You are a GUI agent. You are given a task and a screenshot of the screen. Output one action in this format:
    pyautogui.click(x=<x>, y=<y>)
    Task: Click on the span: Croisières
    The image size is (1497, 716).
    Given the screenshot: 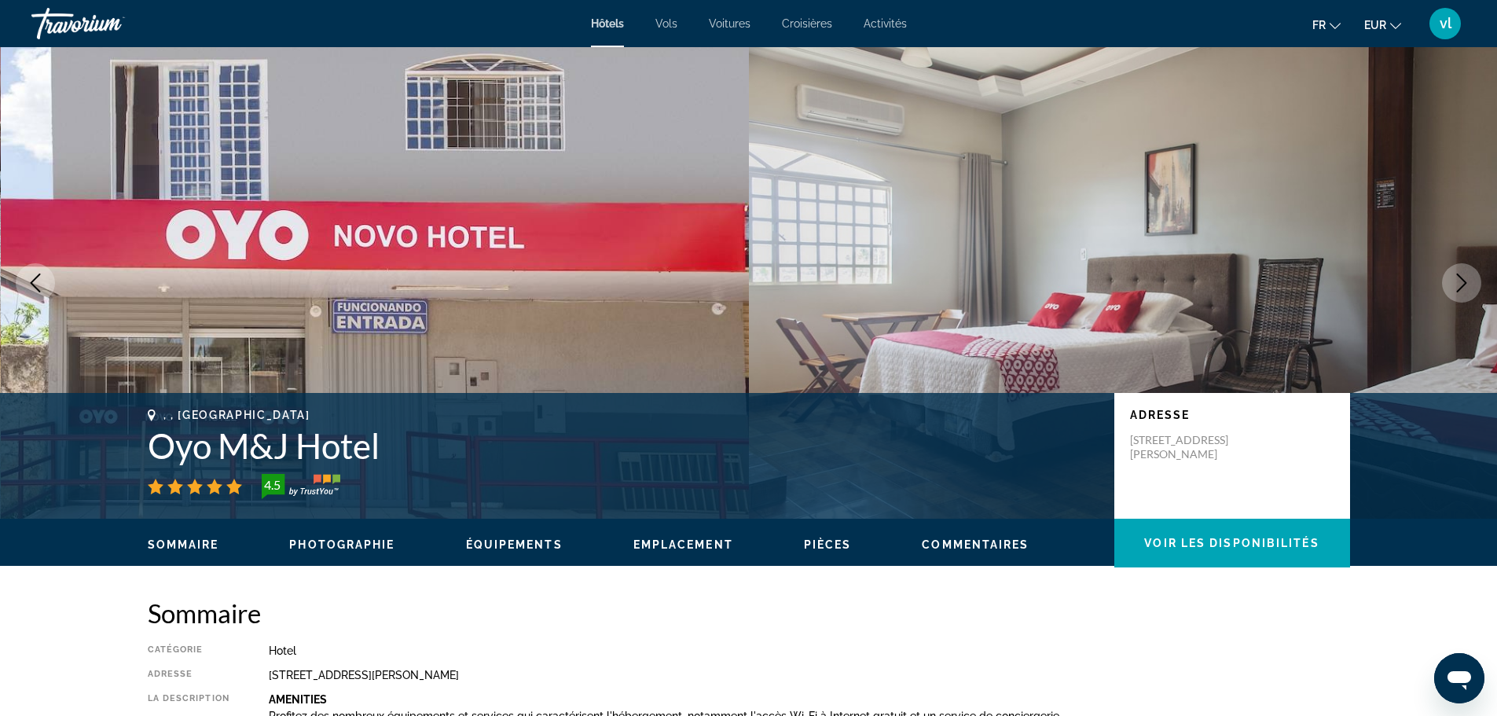 What is the action you would take?
    pyautogui.click(x=807, y=24)
    